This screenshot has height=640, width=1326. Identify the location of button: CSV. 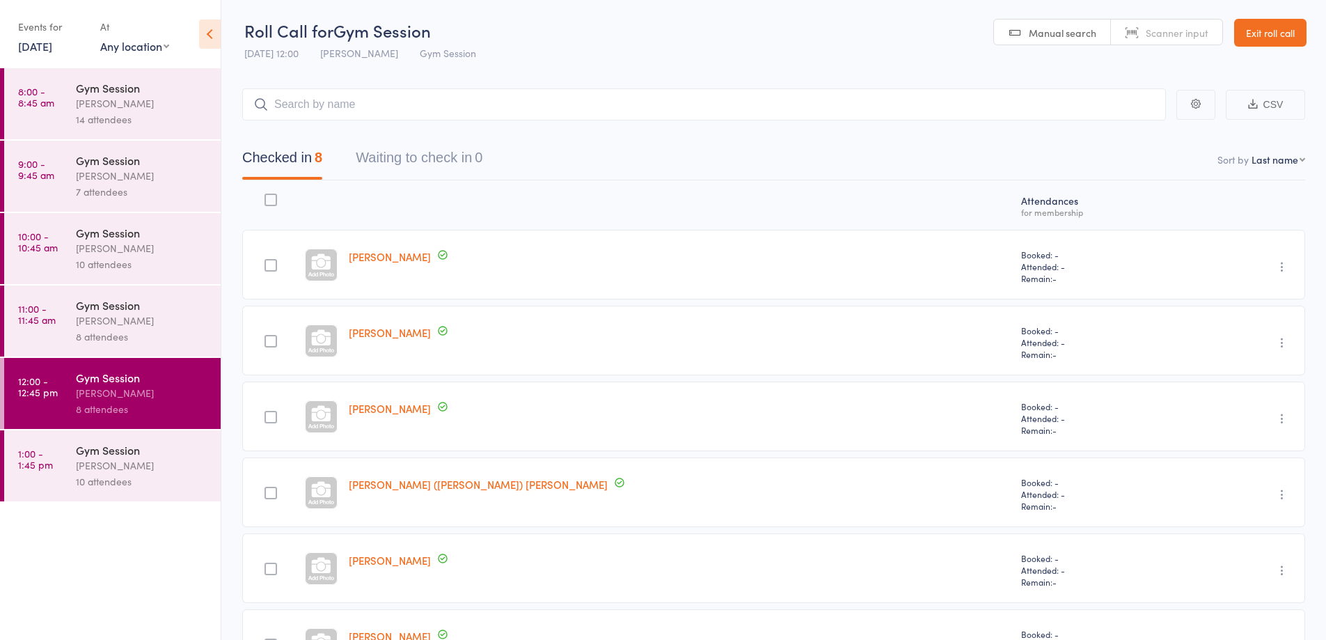
(1266, 104).